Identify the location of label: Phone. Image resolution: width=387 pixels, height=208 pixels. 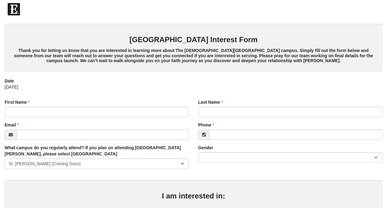
(206, 125).